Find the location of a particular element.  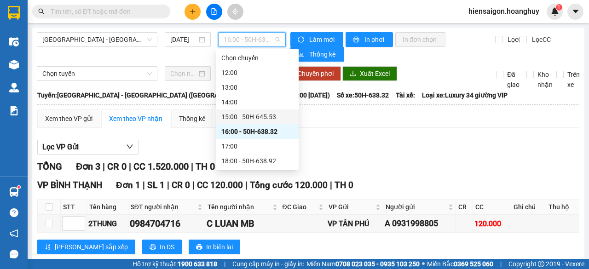

div: 14:00 is located at coordinates (257, 102).